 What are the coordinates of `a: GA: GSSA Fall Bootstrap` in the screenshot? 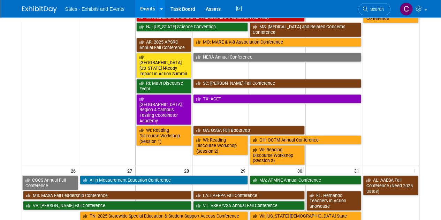 It's located at (249, 130).